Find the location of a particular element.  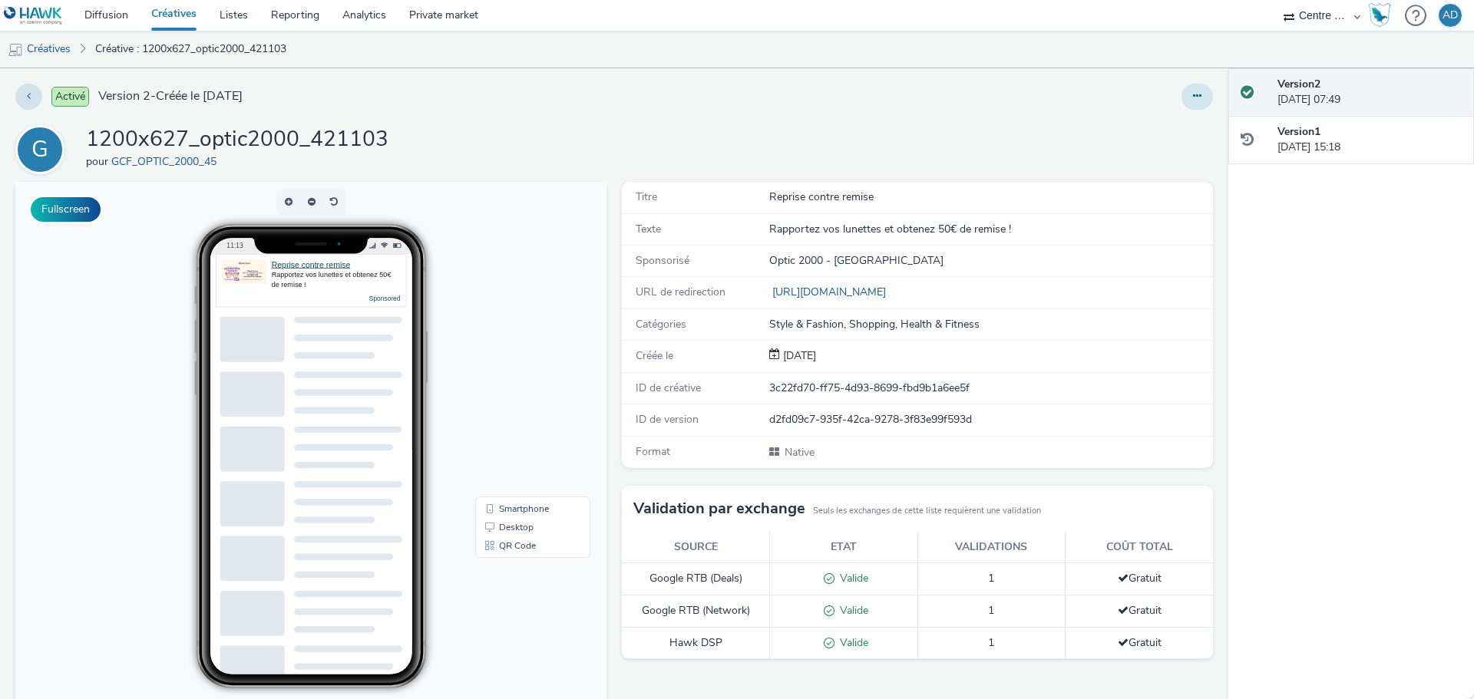

small: Seuls les exchanges de cette liste requièrent une validation is located at coordinates (926, 511).